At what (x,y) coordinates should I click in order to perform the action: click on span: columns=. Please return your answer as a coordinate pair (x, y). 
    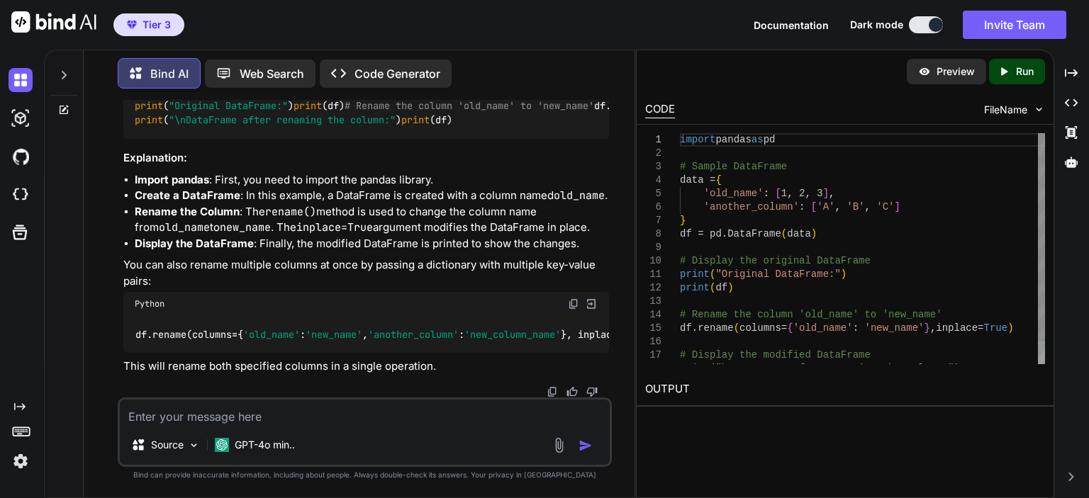
    Looking at the image, I should click on (763, 328).